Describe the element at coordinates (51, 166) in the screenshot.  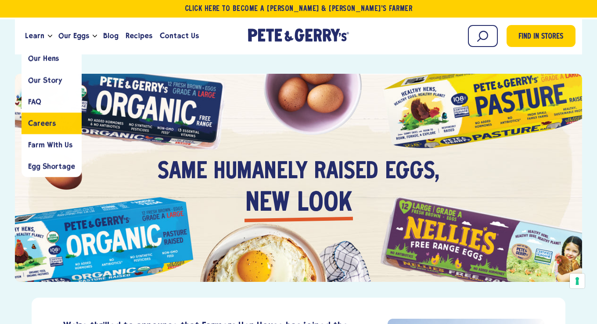
I see `a: Egg Shortage` at that location.